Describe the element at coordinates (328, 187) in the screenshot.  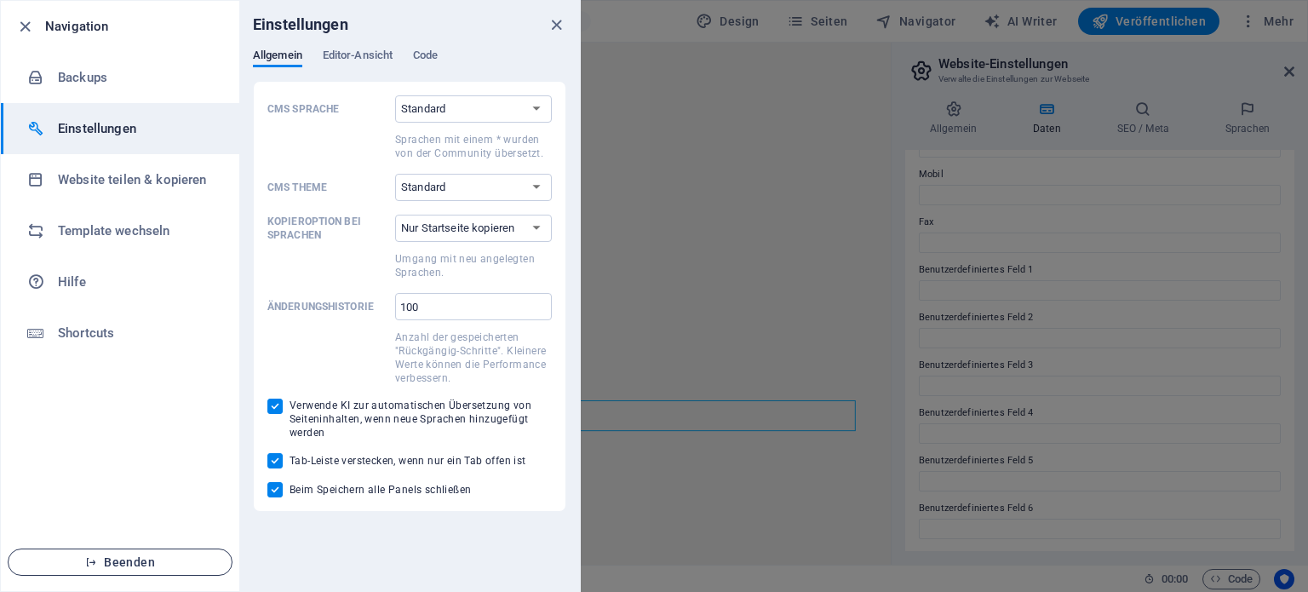
I see `p: CMS Theme` at that location.